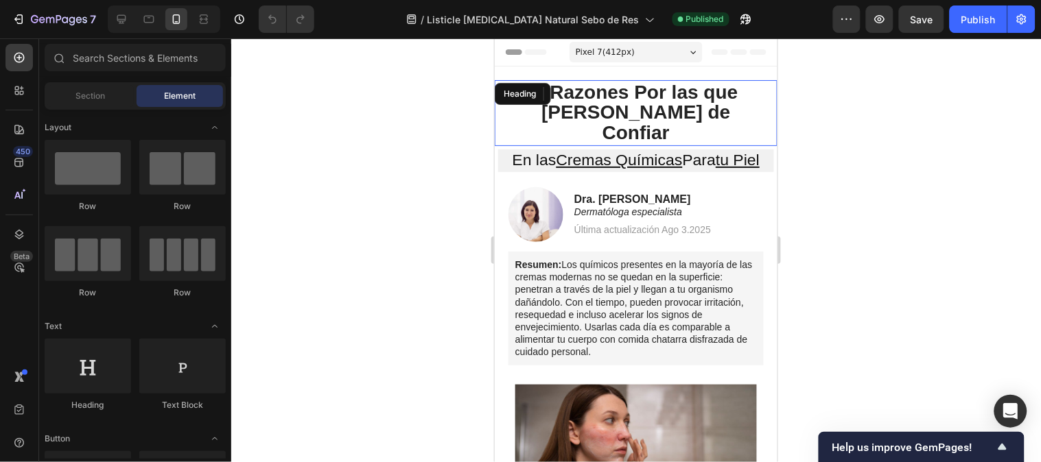  What do you see at coordinates (180, 96) in the screenshot?
I see `span: Element` at bounding box center [180, 96].